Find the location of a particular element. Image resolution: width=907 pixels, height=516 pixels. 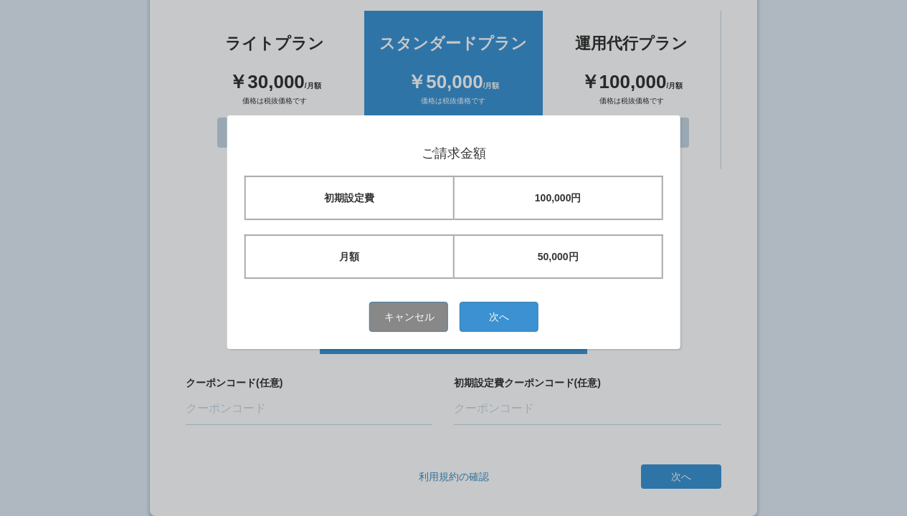

td: 100,000円 is located at coordinates (558, 198).